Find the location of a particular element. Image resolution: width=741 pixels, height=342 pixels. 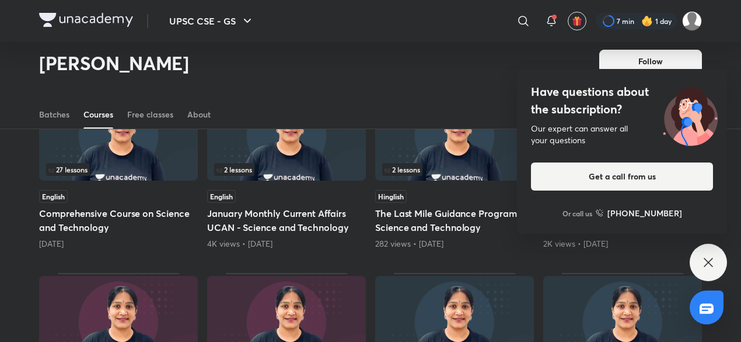

div: January Monthly Current Affairs UCAN - Science and Technology is located at coordinates (287, 168).